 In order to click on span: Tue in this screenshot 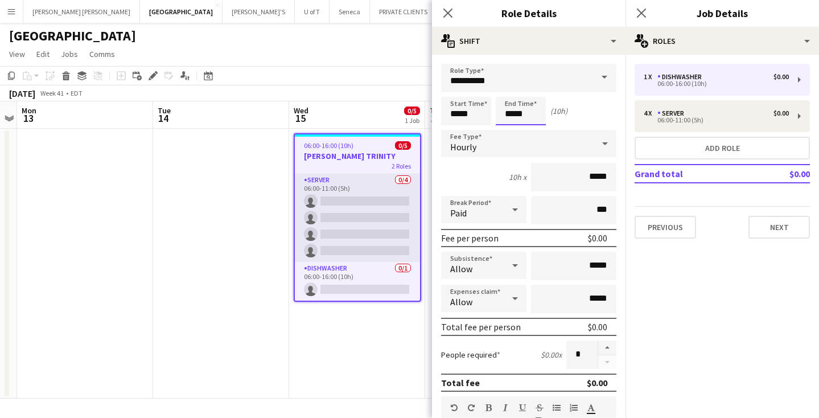, I will do `click(164, 110)`.